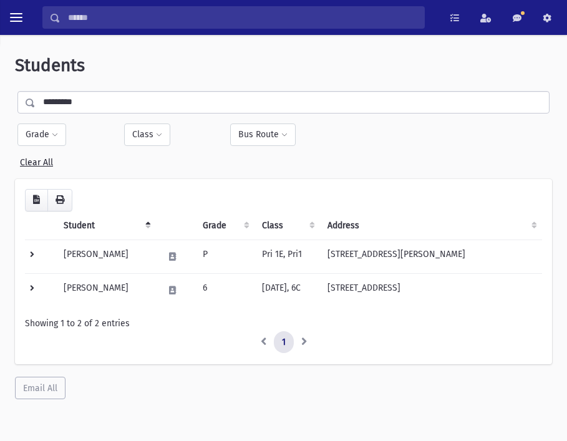 The image size is (567, 441). I want to click on a: Clear All, so click(36, 160).